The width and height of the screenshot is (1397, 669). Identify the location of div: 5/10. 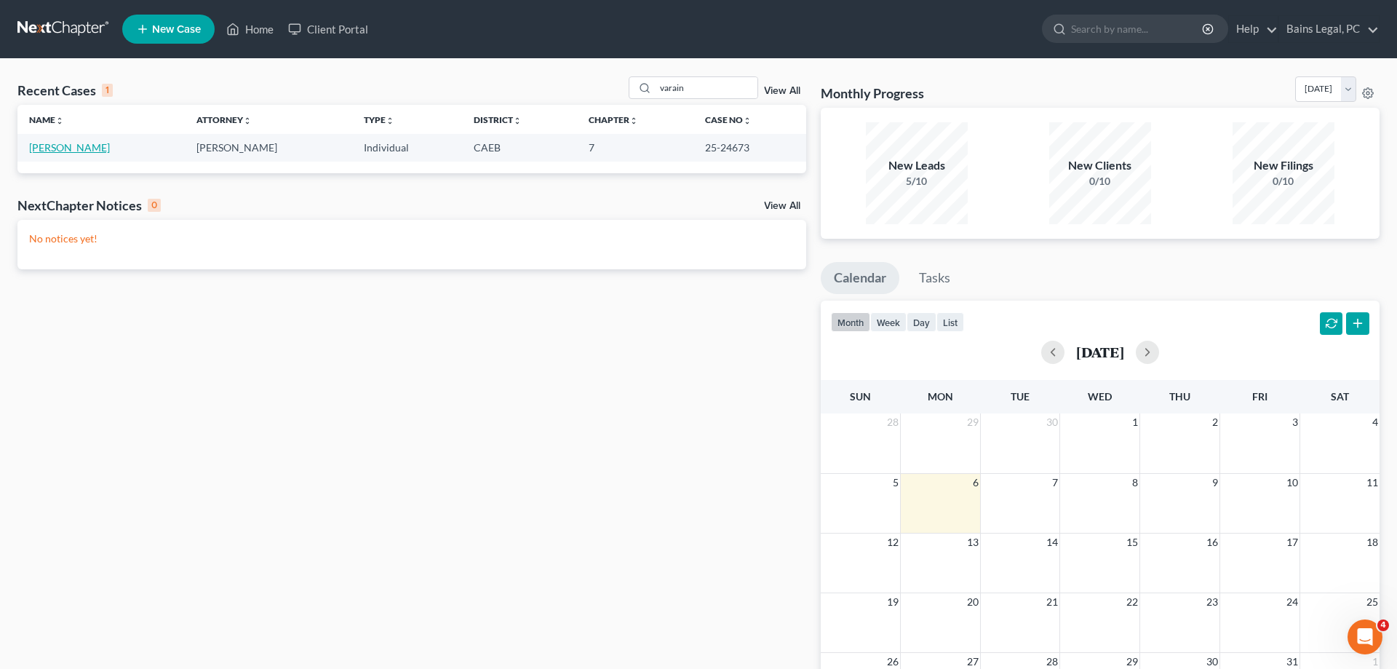
(917, 181).